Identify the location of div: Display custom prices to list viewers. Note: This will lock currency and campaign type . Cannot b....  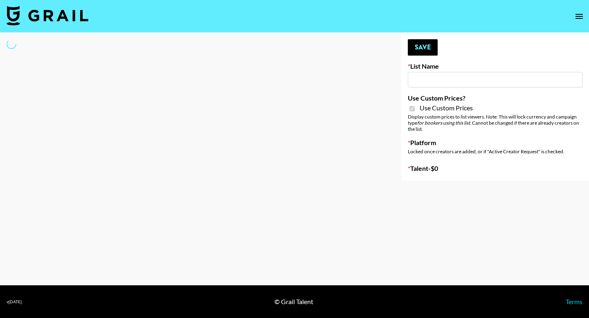
(495, 123).